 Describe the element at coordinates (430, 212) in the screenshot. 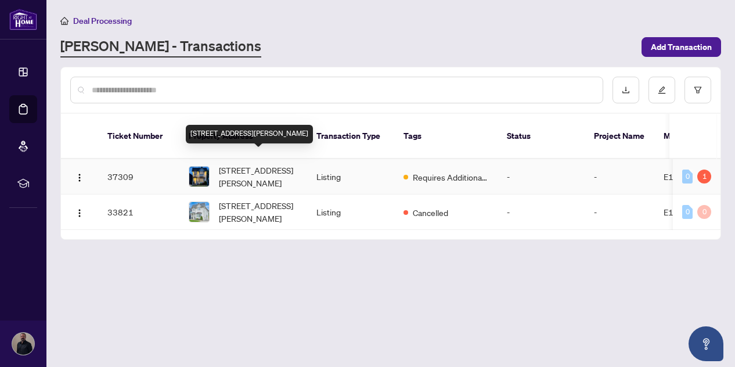

I see `span: Cancelled` at that location.